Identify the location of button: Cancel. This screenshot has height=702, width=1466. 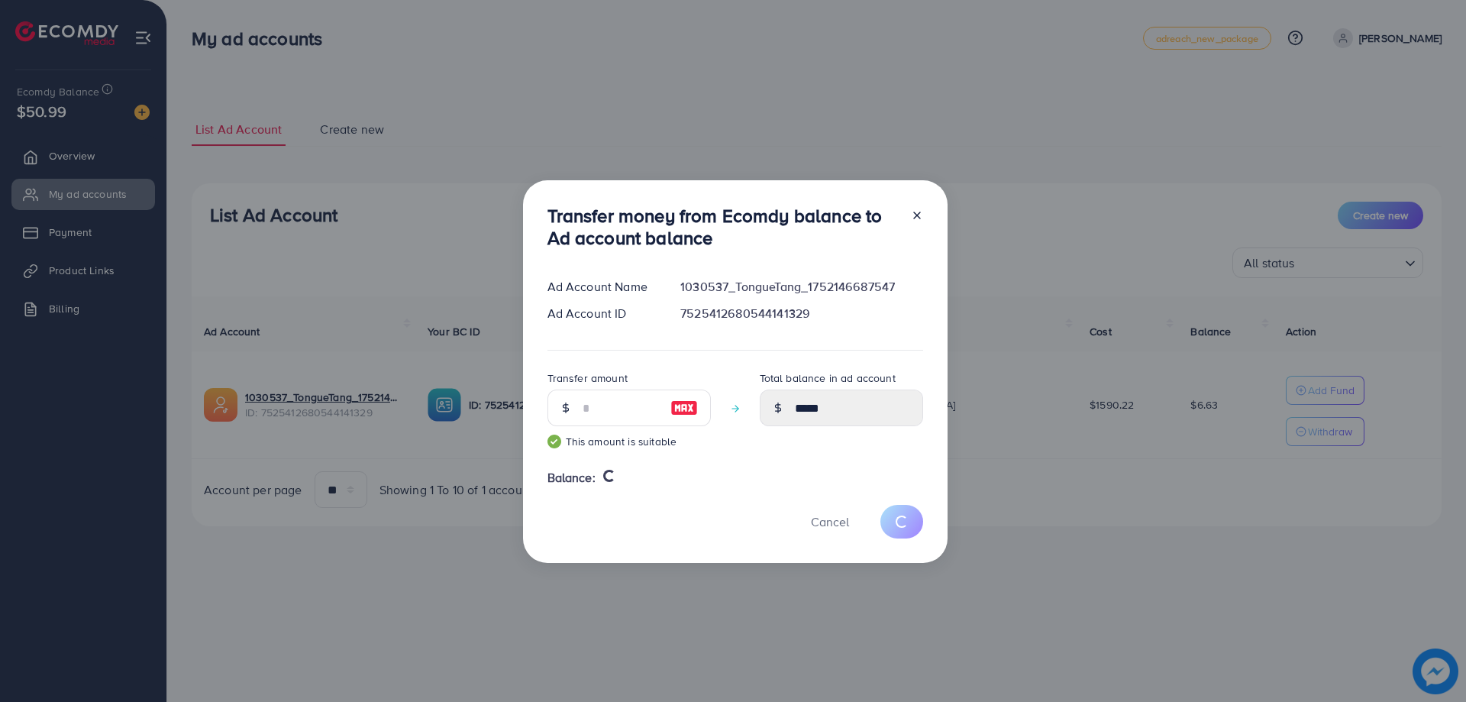
(830, 521).